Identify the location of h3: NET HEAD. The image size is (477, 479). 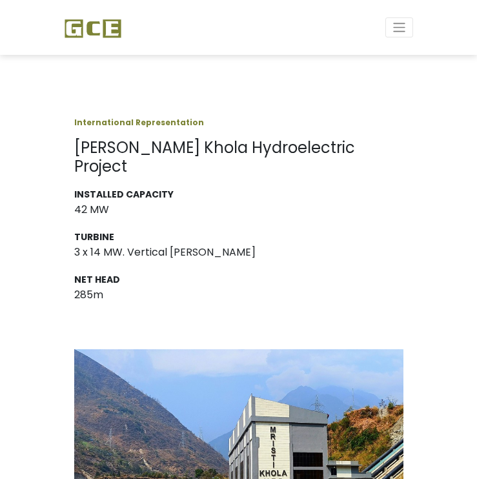
(239, 280).